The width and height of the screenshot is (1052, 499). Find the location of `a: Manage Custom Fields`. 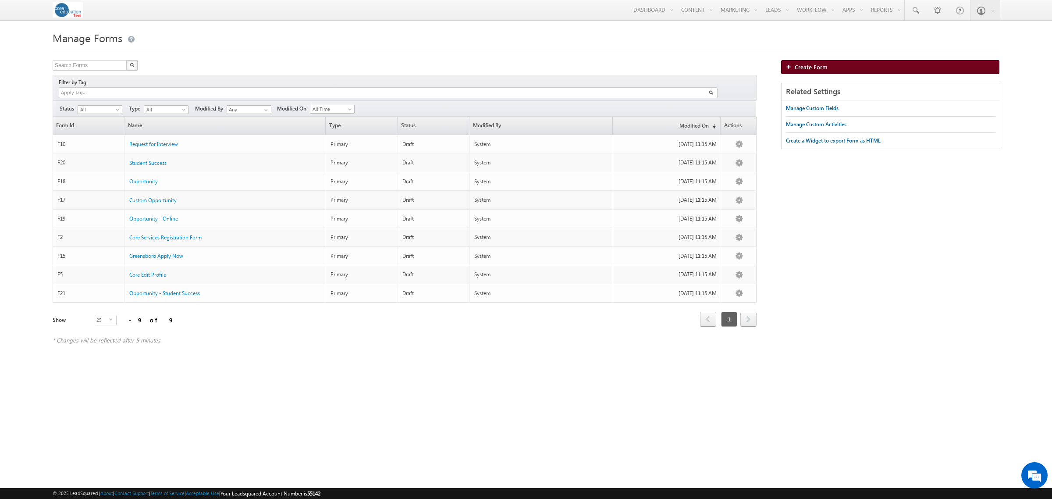

a: Manage Custom Fields is located at coordinates (812, 108).